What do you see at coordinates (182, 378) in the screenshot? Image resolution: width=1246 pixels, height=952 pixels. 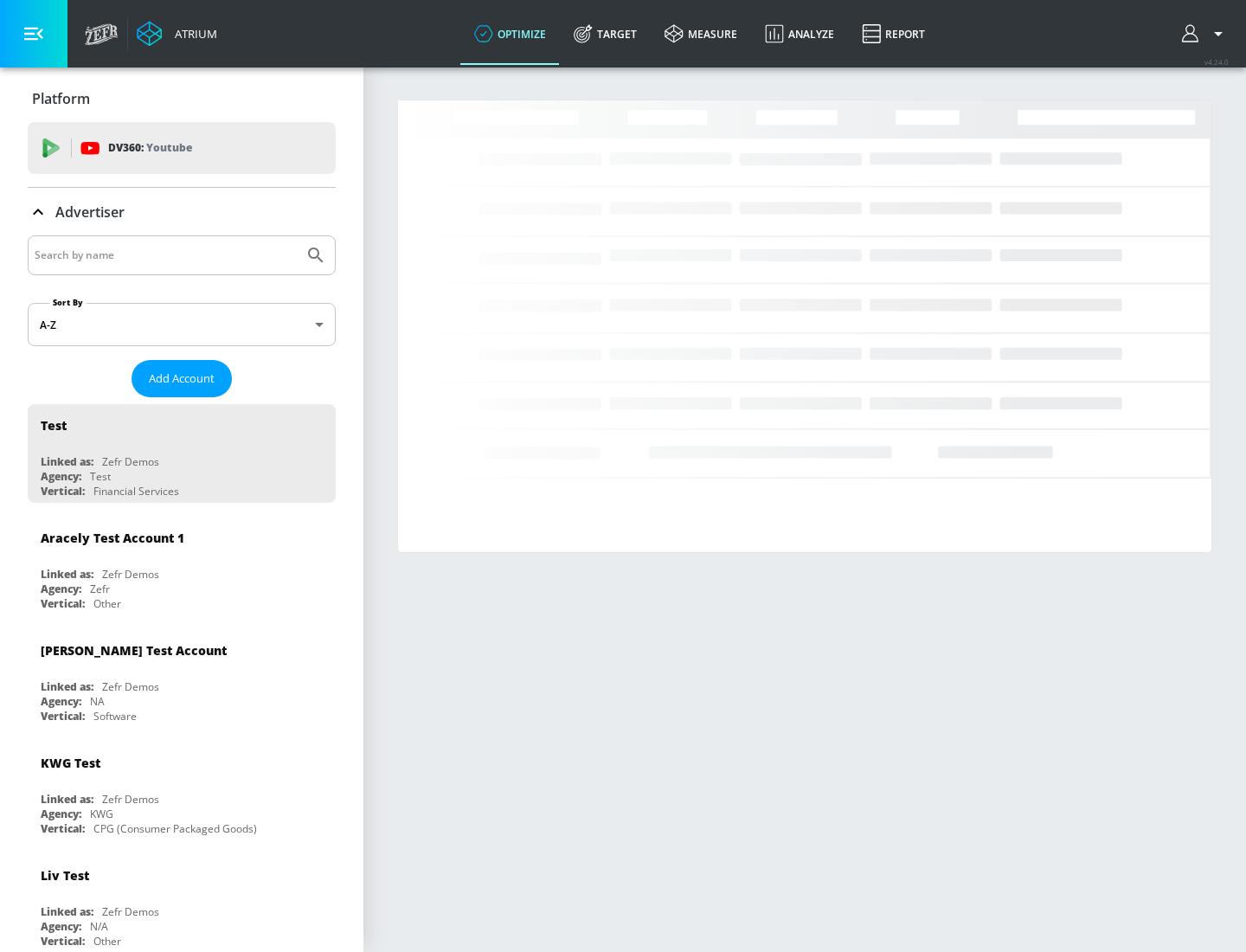 I see `span: Add Account` at bounding box center [182, 378].